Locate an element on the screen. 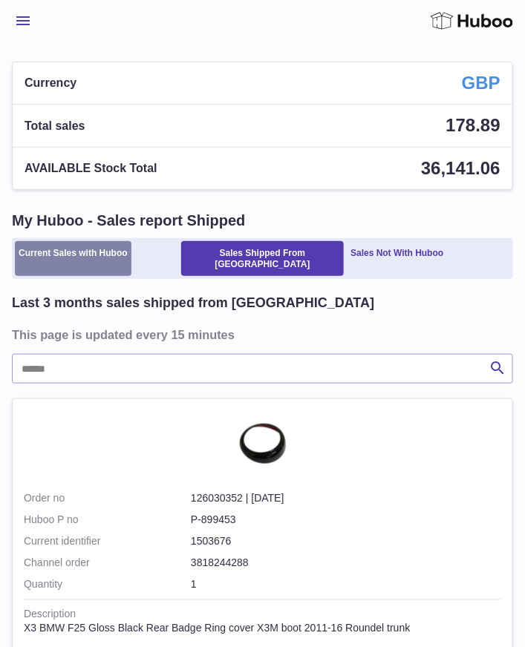 This screenshot has width=525, height=647. a: Sales Not With Huboo is located at coordinates (396, 258).